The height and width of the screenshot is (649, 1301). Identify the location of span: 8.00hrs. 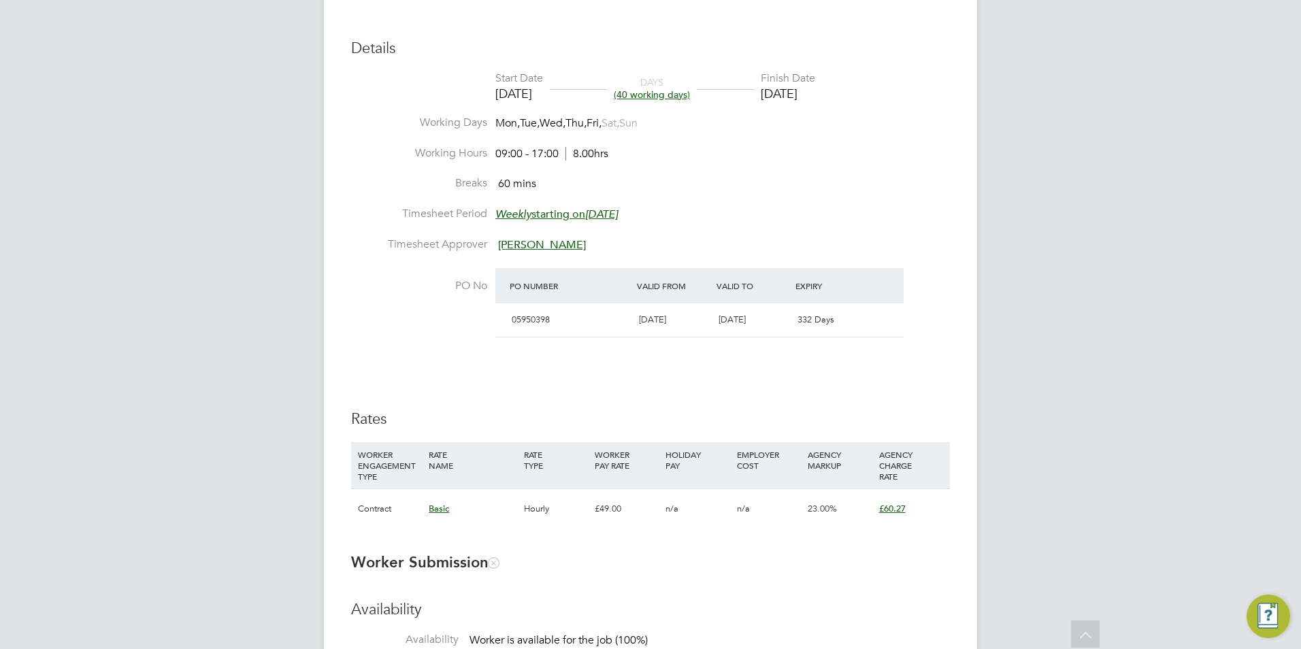
(587, 154).